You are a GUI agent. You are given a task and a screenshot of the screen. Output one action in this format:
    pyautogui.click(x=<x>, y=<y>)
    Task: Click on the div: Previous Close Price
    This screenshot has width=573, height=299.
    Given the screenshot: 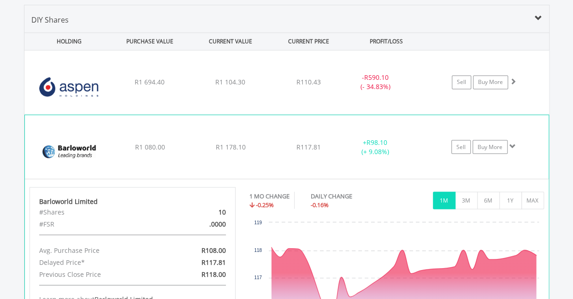 What is the action you would take?
    pyautogui.click(x=99, y=274)
    